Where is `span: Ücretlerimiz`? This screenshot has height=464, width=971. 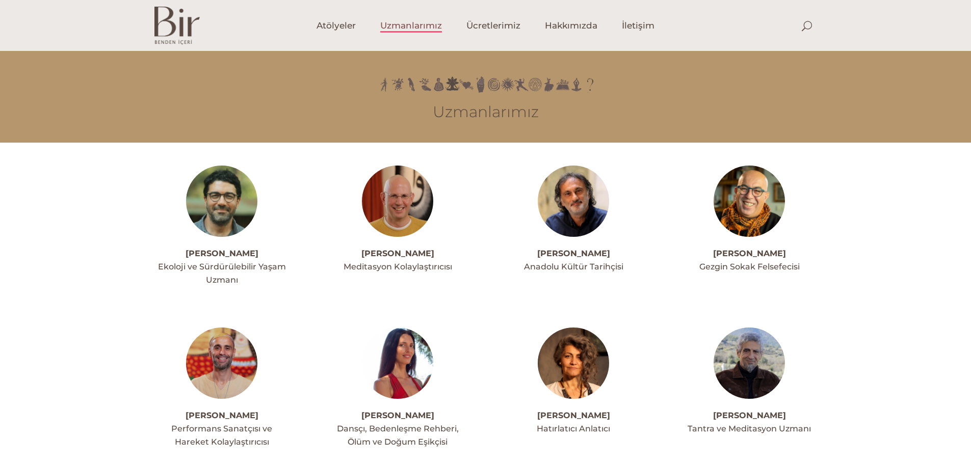 span: Ücretlerimiz is located at coordinates (493, 25).